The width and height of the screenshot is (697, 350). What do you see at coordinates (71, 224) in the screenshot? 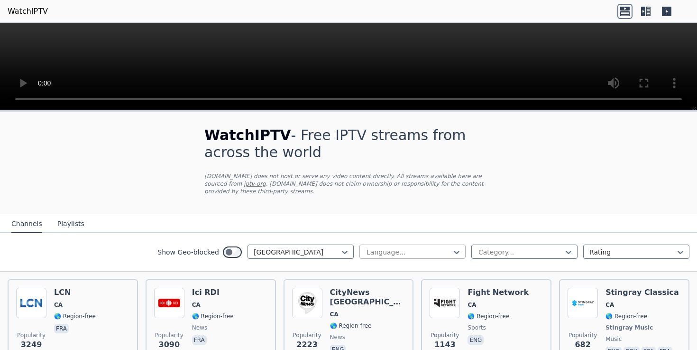
I see `button: Playlists` at bounding box center [71, 224].